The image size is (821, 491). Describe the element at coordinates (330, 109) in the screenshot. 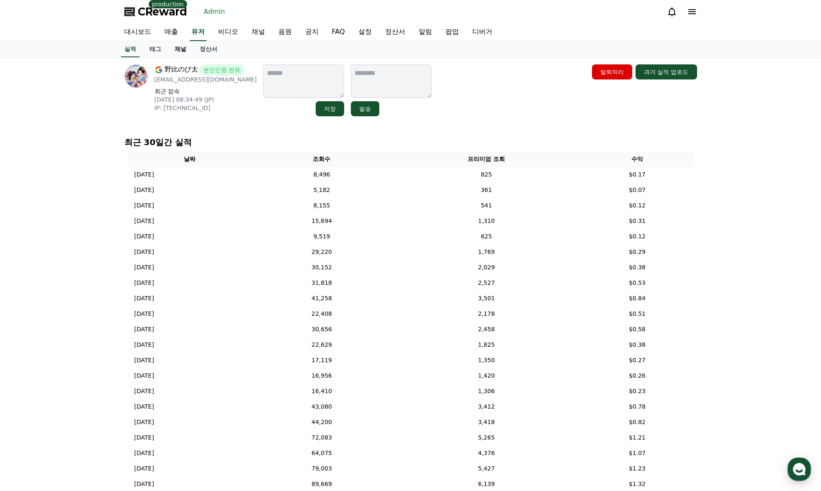

I see `button: 저장` at that location.